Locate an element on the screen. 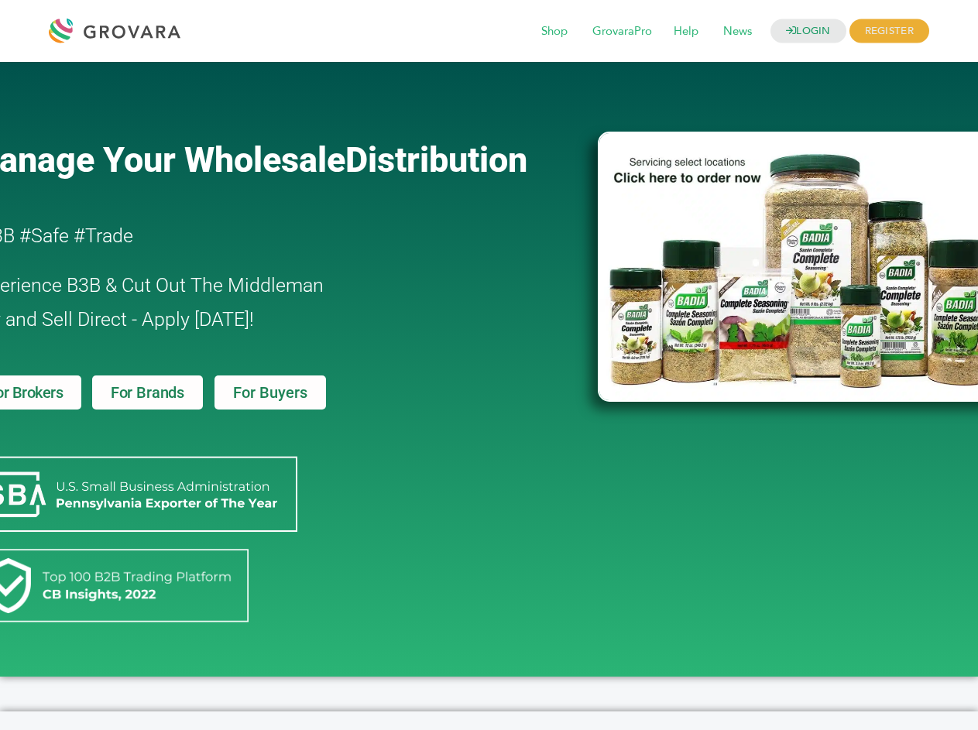 Image resolution: width=978 pixels, height=730 pixels. a: LOGIN is located at coordinates (808, 31).